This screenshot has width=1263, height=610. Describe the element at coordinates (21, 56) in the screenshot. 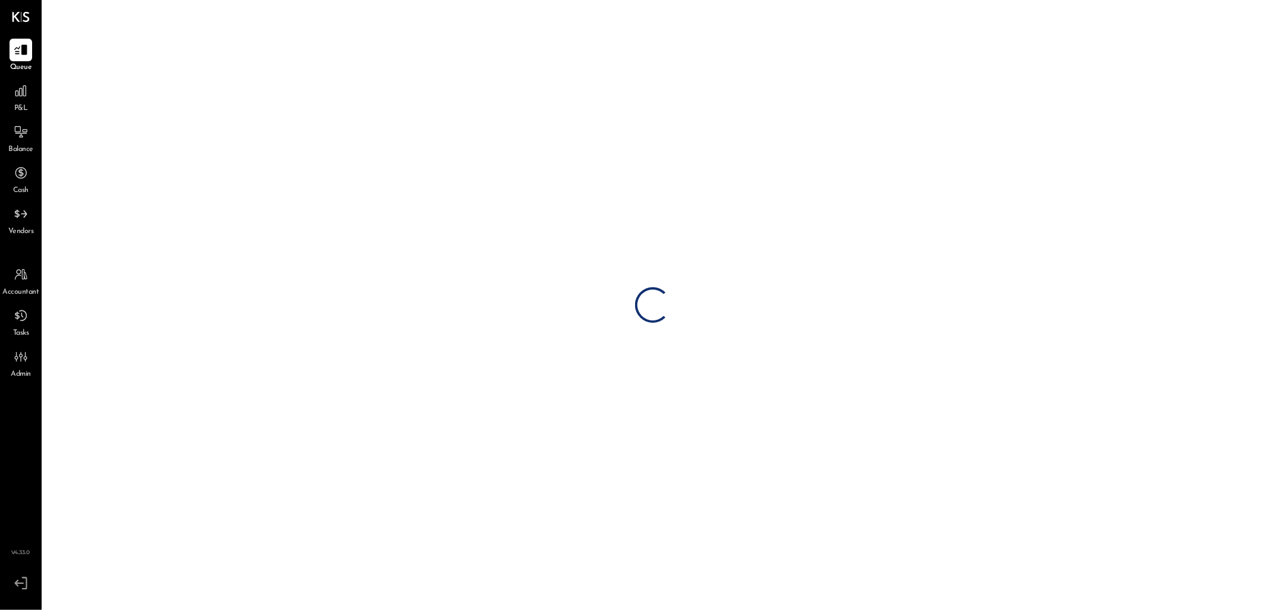

I see `a: Queue` at that location.